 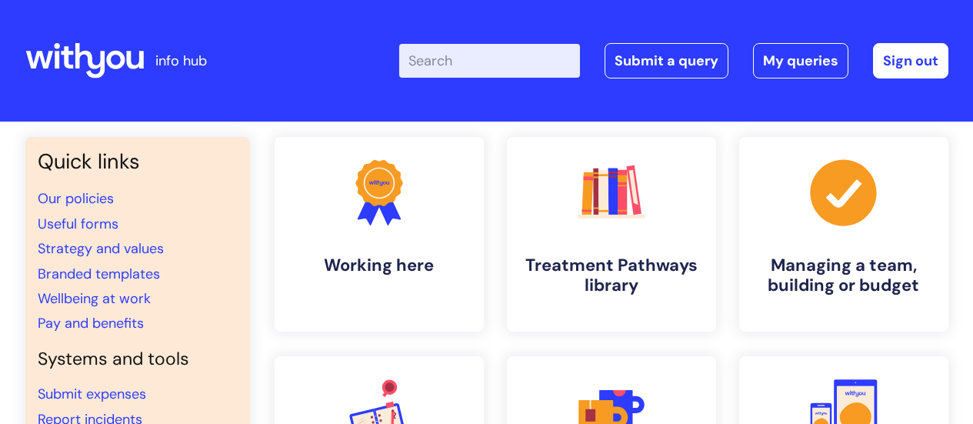 What do you see at coordinates (911, 61) in the screenshot?
I see `a: Sign out` at bounding box center [911, 61].